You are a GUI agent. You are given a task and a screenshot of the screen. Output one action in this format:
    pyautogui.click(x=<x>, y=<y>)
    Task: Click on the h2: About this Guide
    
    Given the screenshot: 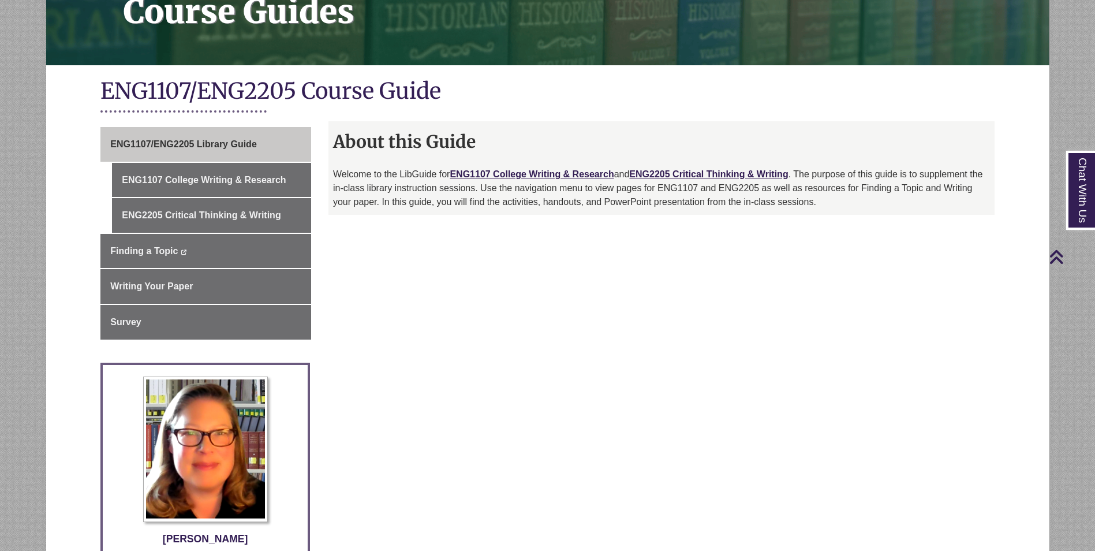 What is the action you would take?
    pyautogui.click(x=661, y=141)
    